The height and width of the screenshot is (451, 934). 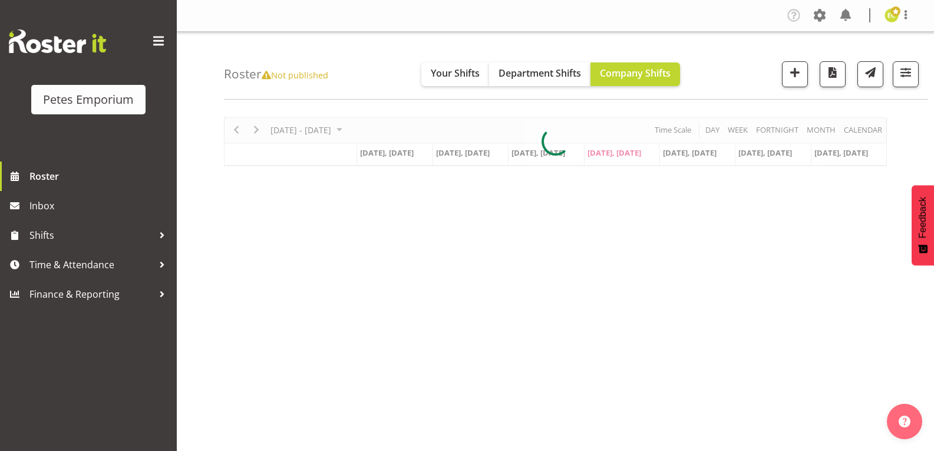 I want to click on span: Feedback, so click(x=923, y=217).